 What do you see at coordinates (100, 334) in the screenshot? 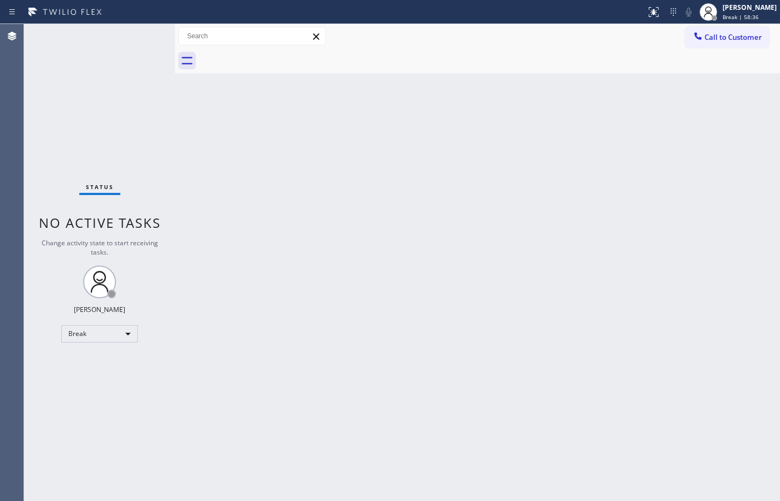
I see `div: Break` at bounding box center [100, 334].